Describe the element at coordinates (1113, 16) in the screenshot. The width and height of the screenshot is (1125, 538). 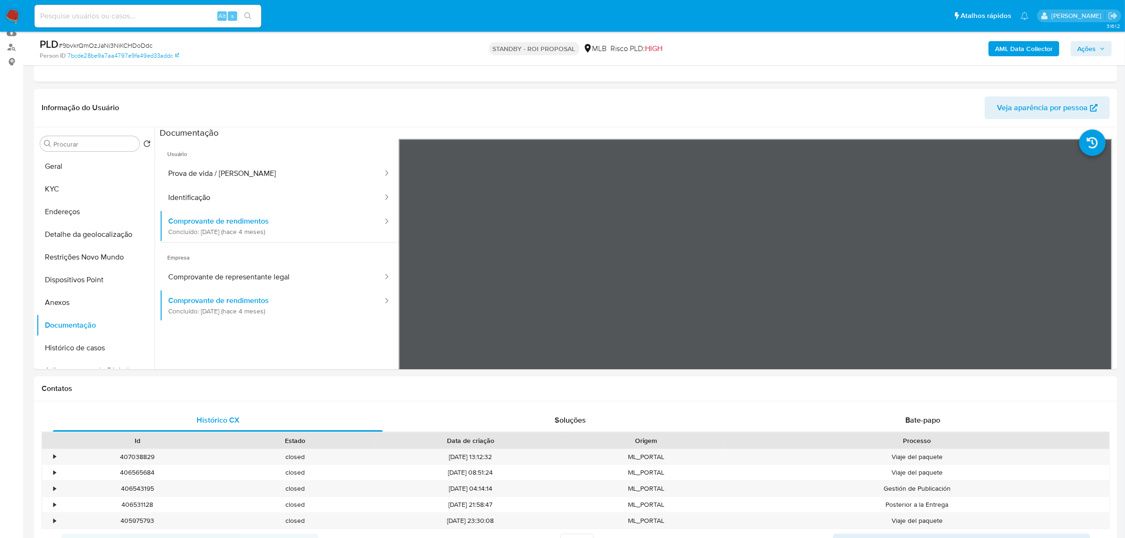
I see `a: Sair` at that location.